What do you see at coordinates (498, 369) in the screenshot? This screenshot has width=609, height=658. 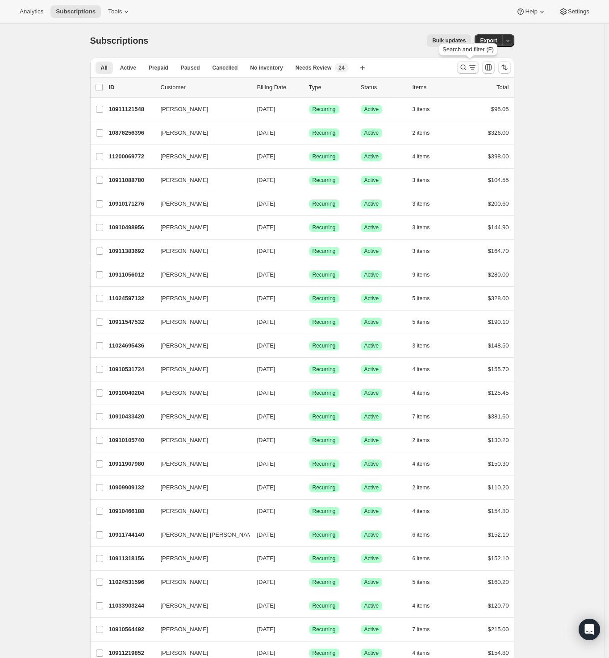 I see `span: $155.70` at bounding box center [498, 369].